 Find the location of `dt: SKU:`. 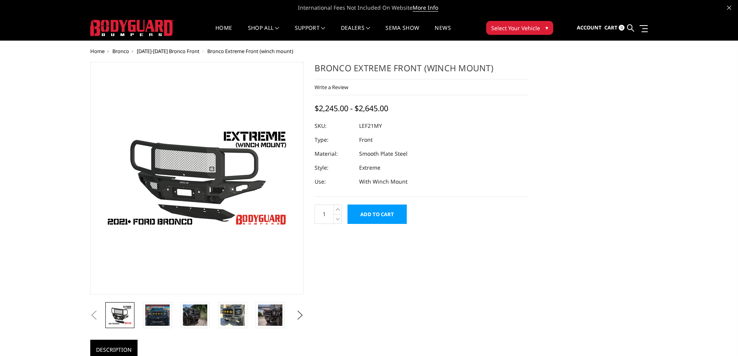

dt: SKU: is located at coordinates (334, 126).